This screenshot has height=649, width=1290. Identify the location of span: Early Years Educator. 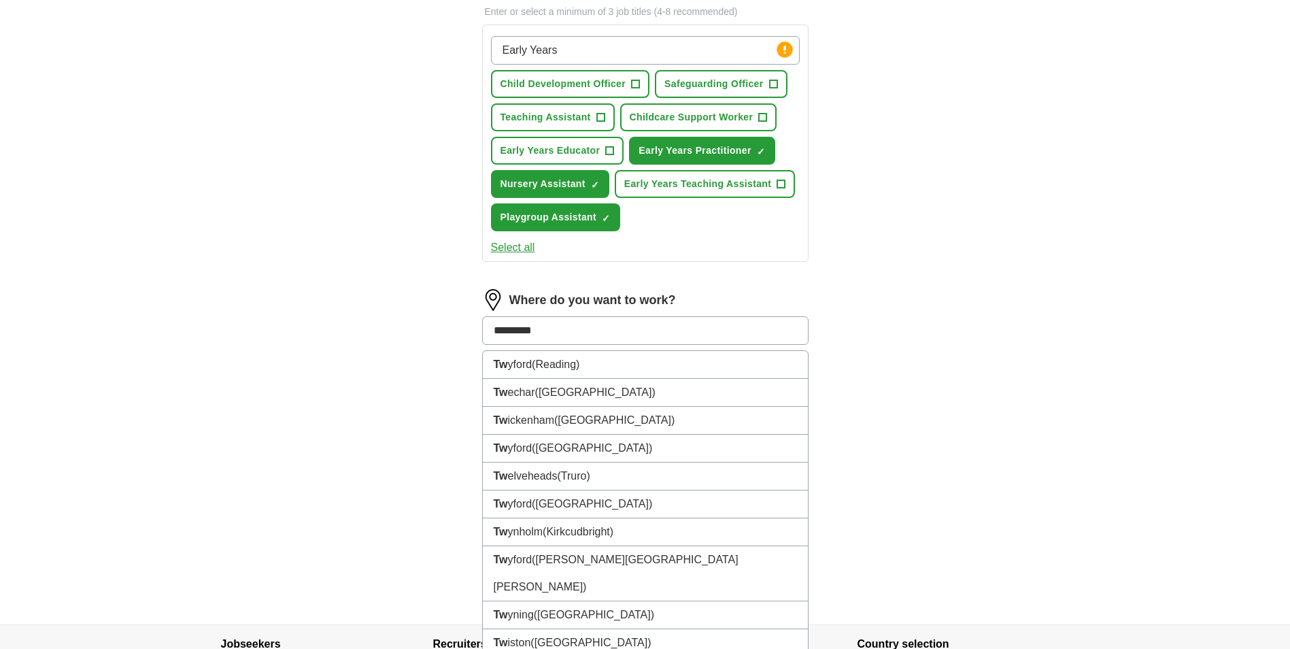
(550, 150).